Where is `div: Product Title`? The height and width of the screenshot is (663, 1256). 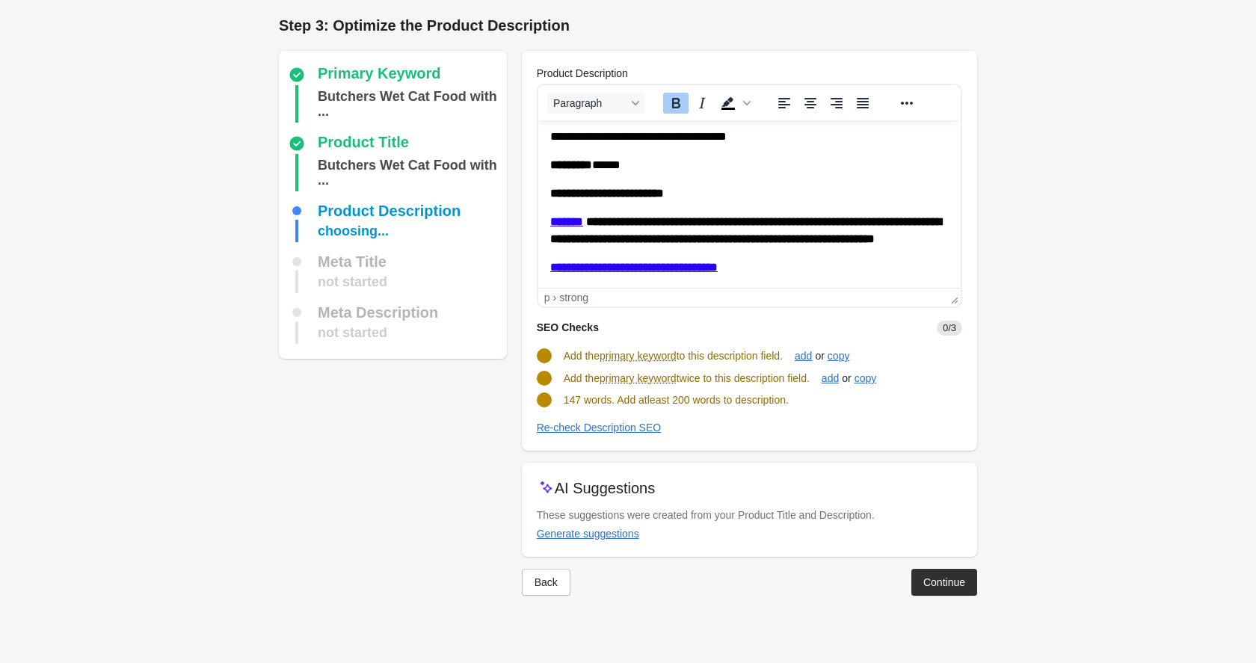
div: Product Title is located at coordinates (363, 144).